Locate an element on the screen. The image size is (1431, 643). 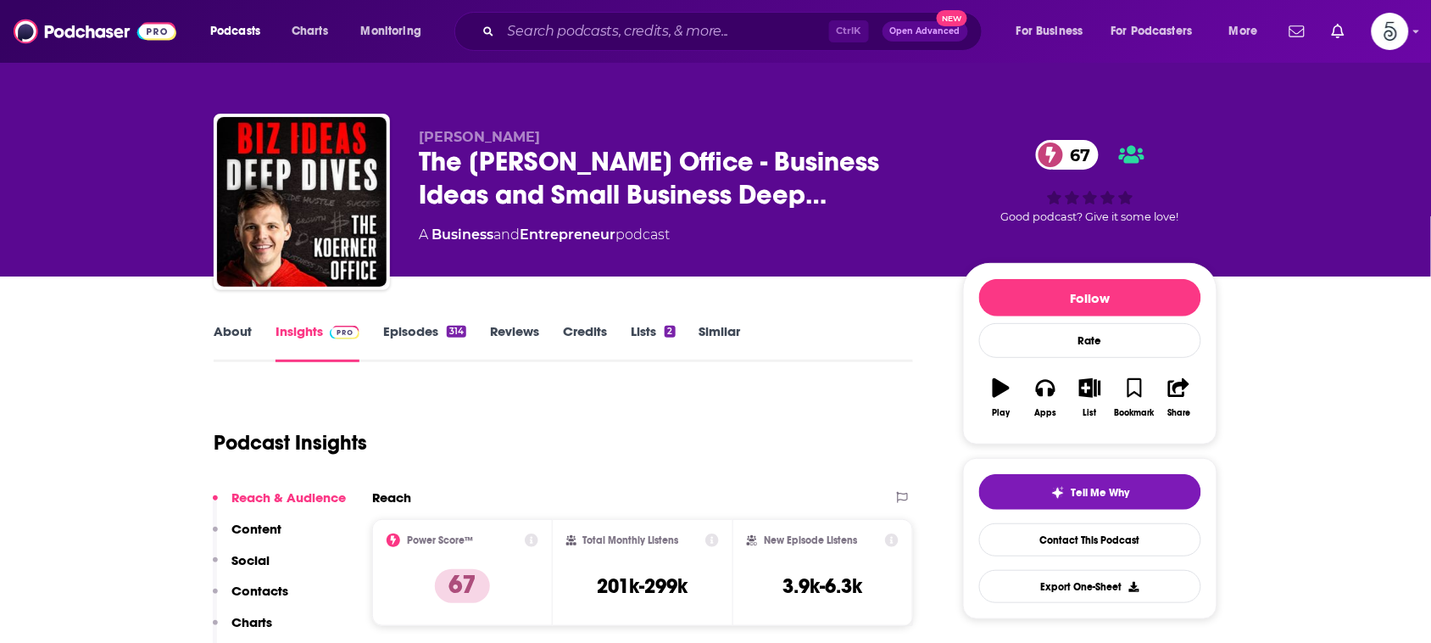
img: Podchaser - Follow, Share and Rate Podcasts is located at coordinates (95, 31).